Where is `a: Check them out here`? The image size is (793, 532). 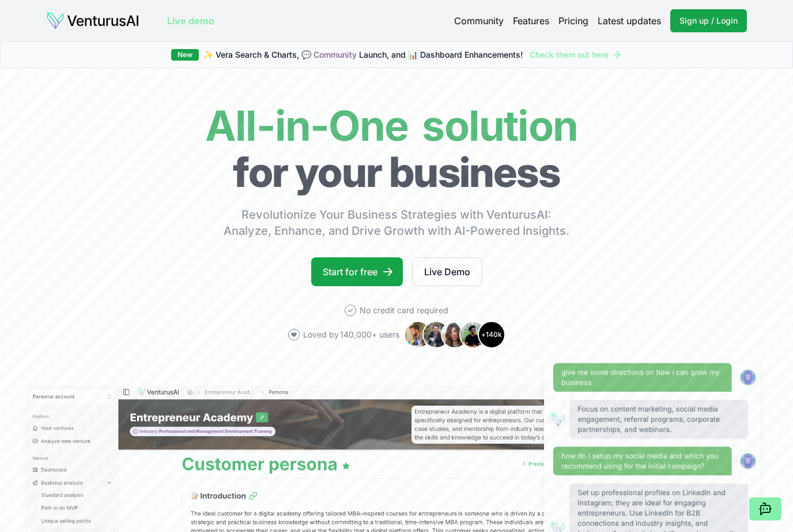
a: Check them out here is located at coordinates (576, 55).